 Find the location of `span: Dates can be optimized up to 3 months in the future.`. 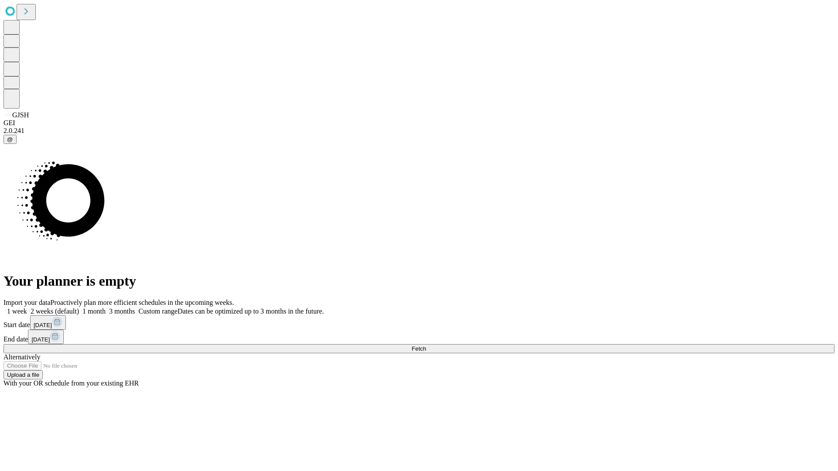

span: Dates can be optimized up to 3 months in the future. is located at coordinates (250, 311).